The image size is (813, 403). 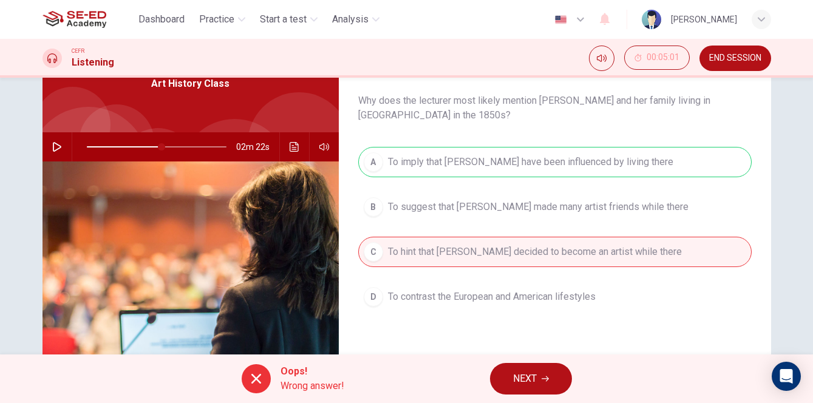 What do you see at coordinates (162, 19) in the screenshot?
I see `button: Dashboard` at bounding box center [162, 19].